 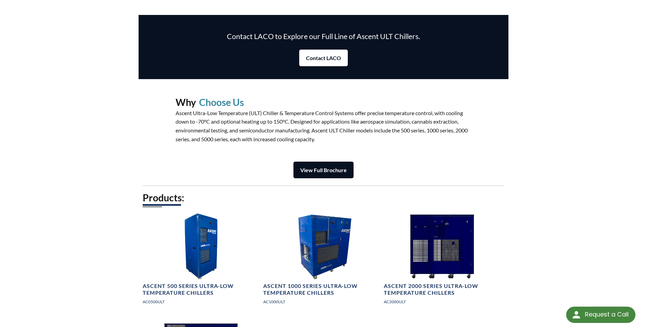 What do you see at coordinates (324, 37) in the screenshot?
I see `h3: Contact LACO to Explore our Full Line of Ascent ULT Chillers.` at bounding box center [324, 37].